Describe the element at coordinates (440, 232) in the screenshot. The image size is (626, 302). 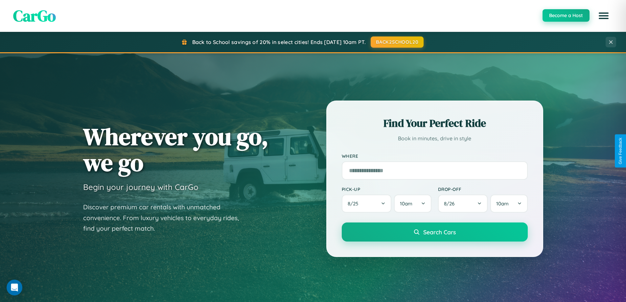
I see `span: Search Cars` at that location.